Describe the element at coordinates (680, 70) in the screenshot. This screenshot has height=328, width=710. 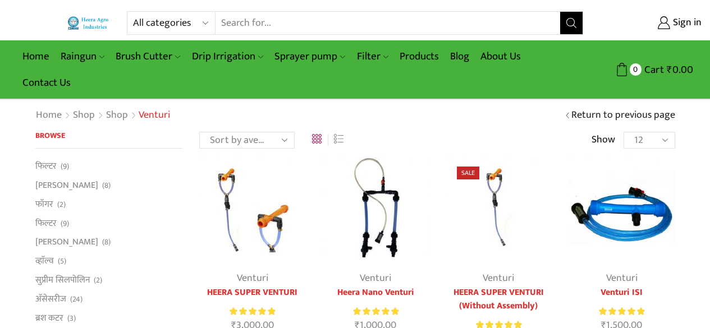
I see `bdi: 0.00` at that location.